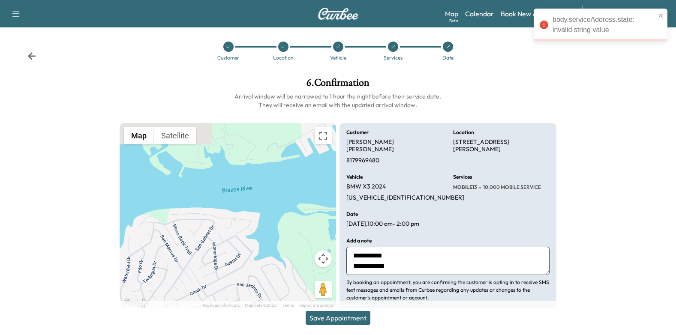  Describe the element at coordinates (604, 25) in the screenshot. I see `div: body.serviceAddress.state: invalid string value` at that location.